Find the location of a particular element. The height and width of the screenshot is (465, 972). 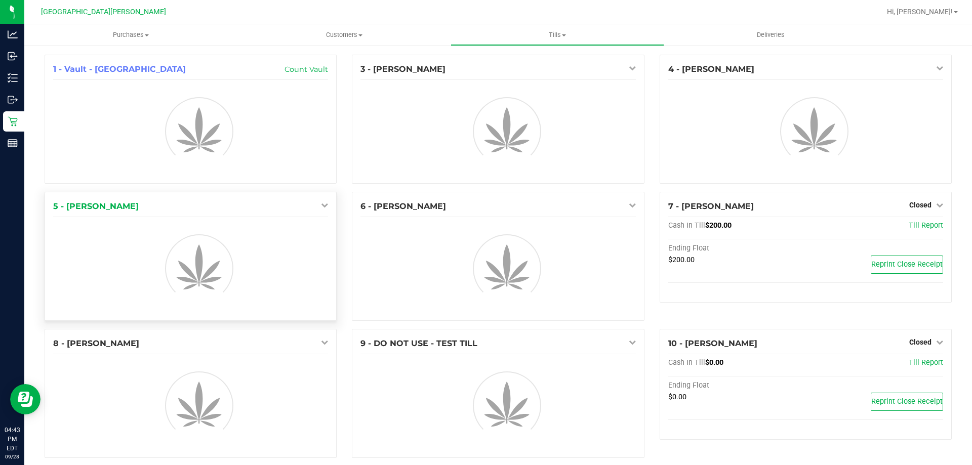

inline-svg: Retail is located at coordinates (13, 121).